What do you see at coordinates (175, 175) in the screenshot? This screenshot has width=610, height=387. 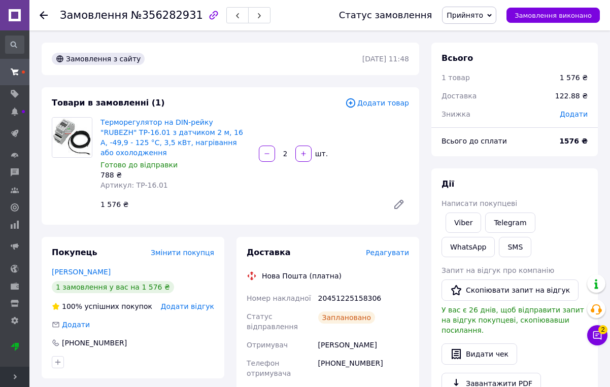 I see `div: 788 ₴` at bounding box center [175, 175].